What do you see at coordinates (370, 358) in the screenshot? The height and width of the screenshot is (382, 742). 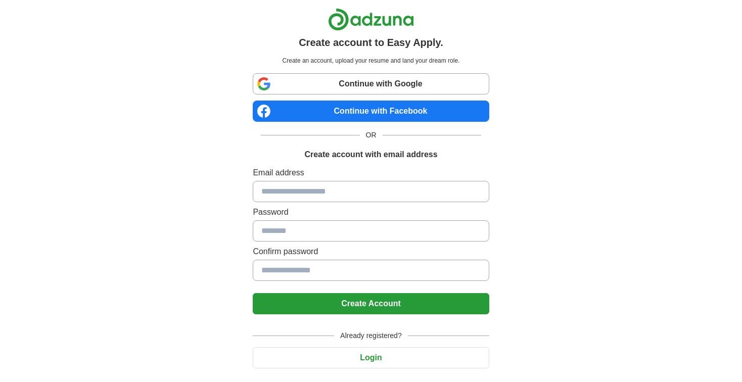 I see `button: Login` at bounding box center [370, 358].